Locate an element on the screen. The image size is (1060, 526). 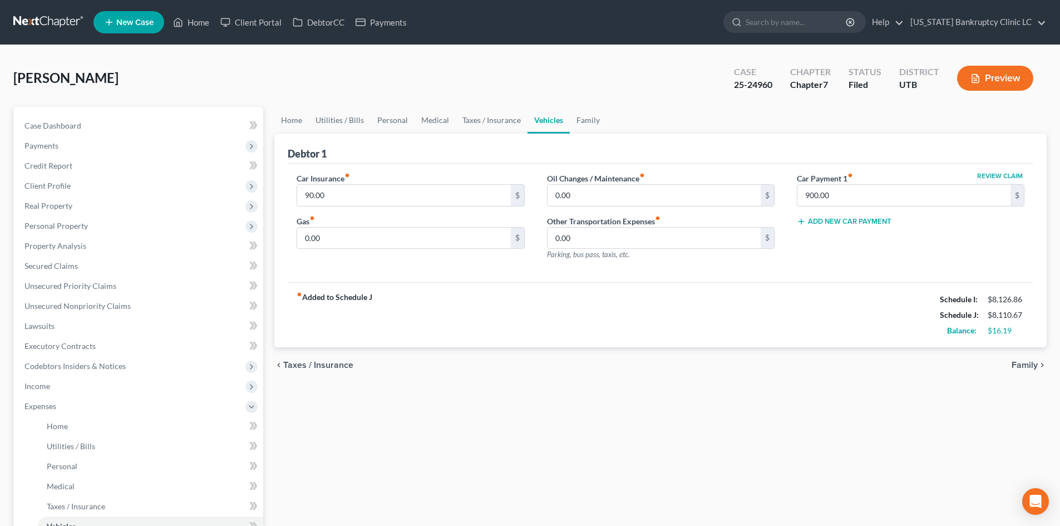
div: Case is located at coordinates (753, 72).